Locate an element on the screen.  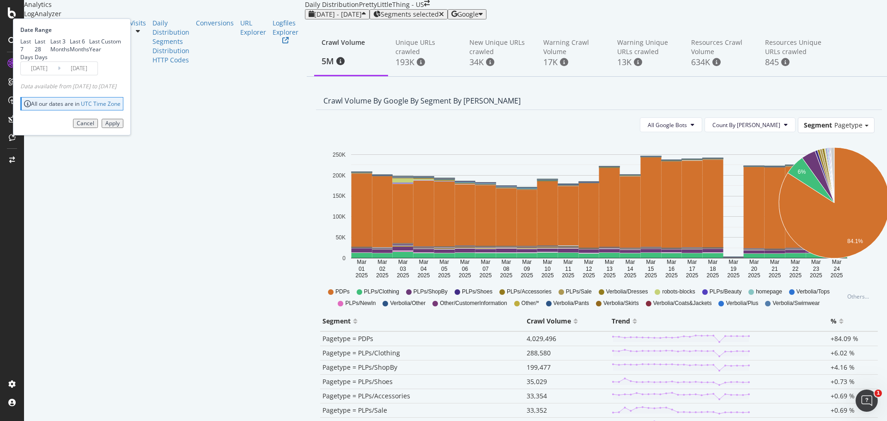
div: 193K is located at coordinates (425, 62).